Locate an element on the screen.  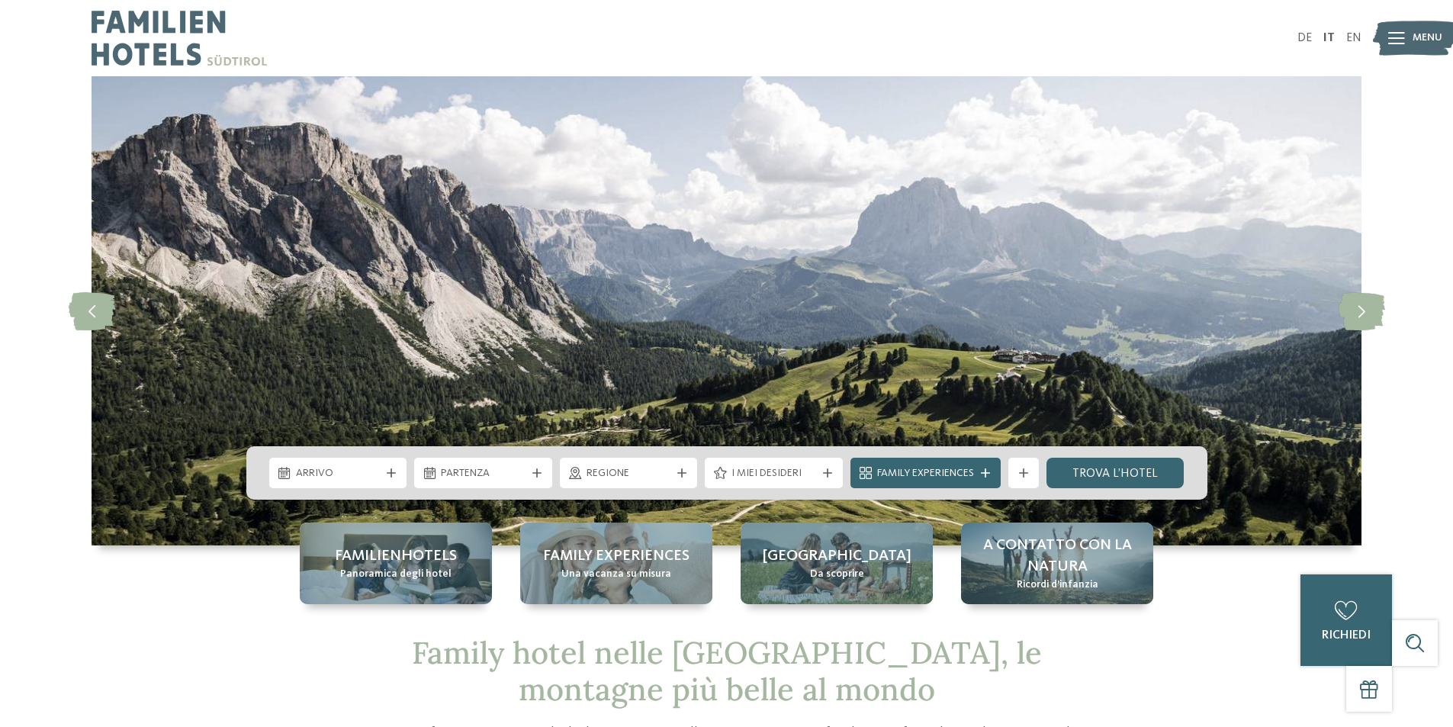
span: Regione is located at coordinates (629, 474).